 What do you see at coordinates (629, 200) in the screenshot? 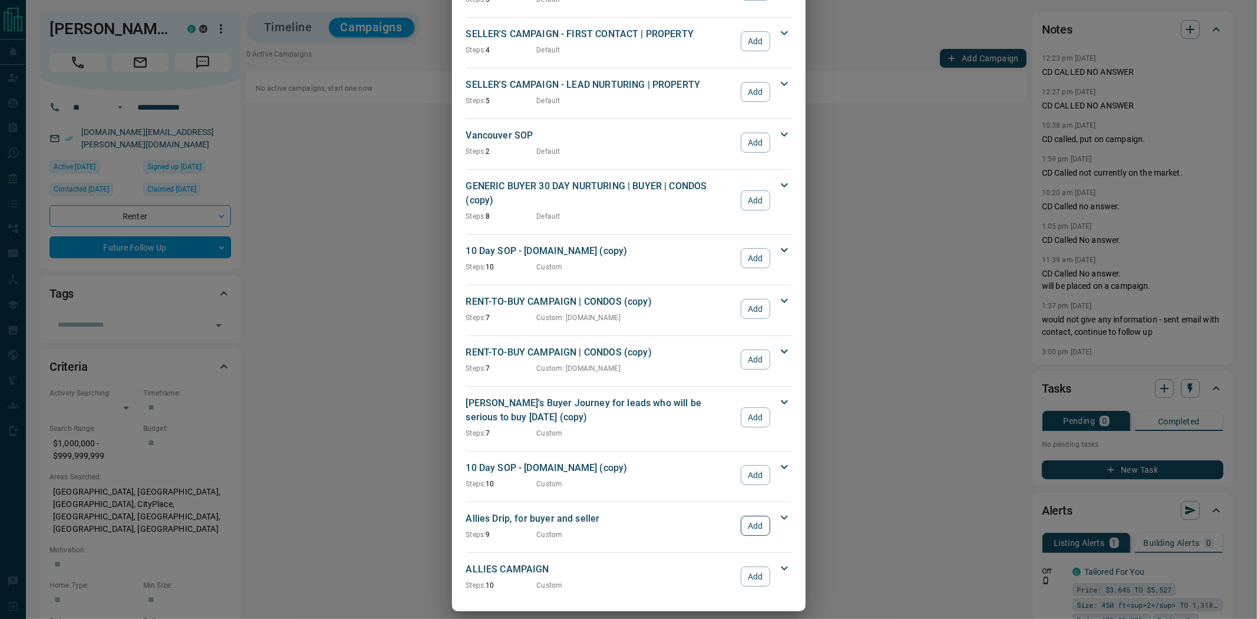
I see `div: GENERIC BUYER 30 DAY NURTURING | BUYER | CONDOS (copy)Steps:8DefaultAdd` at bounding box center [629, 200].